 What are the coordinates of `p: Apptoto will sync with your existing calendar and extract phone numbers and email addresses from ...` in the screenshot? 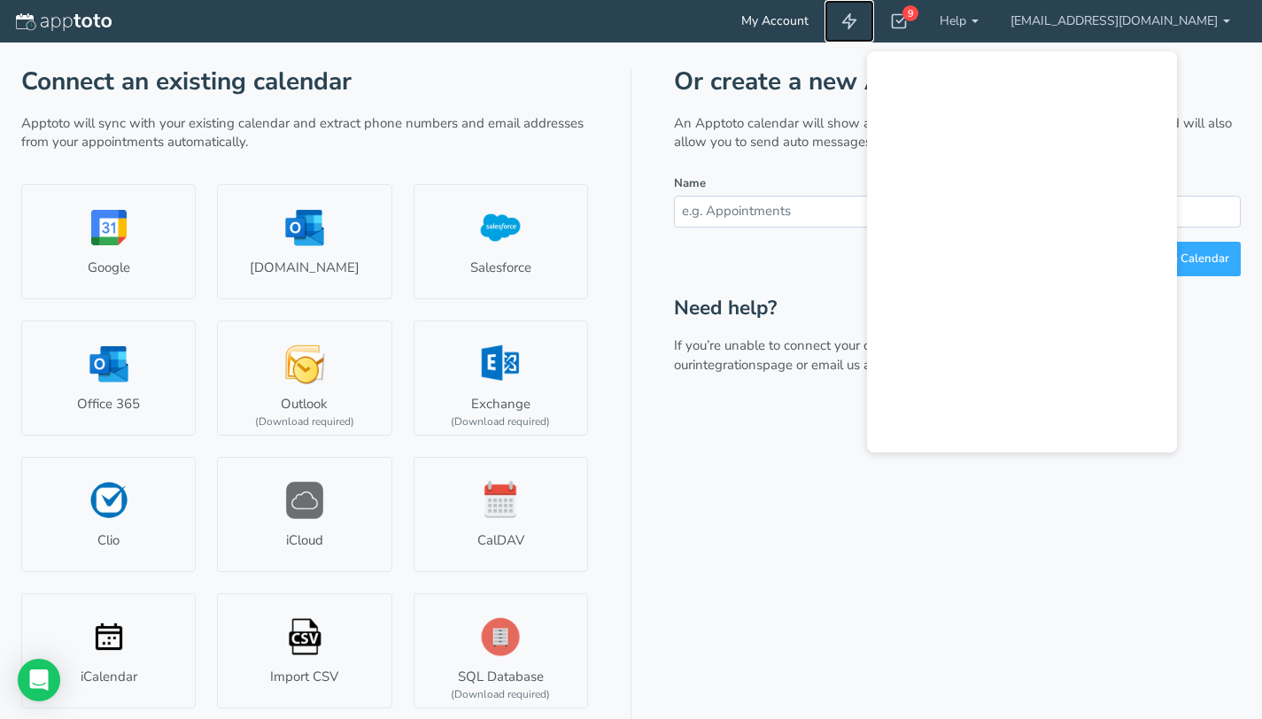 It's located at (305, 133).